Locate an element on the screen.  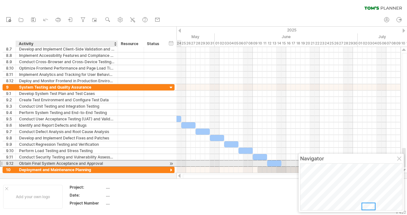
div: Add your own logo is located at coordinates (33, 197).